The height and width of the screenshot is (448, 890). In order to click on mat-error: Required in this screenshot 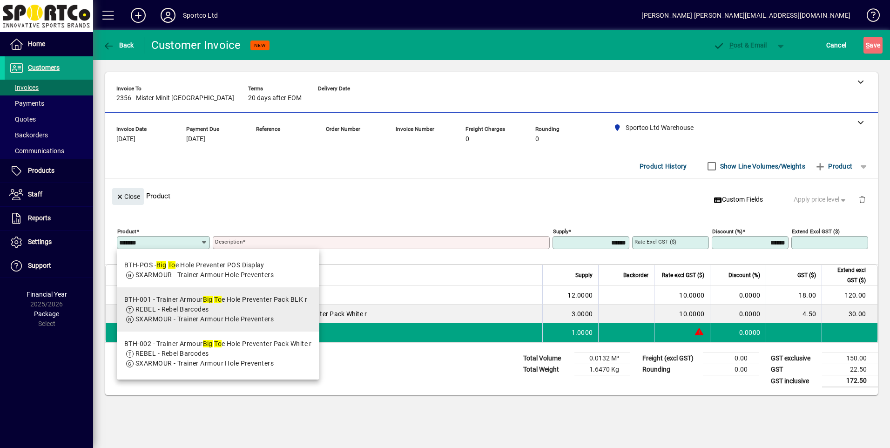, I will do `click(379, 254)`.